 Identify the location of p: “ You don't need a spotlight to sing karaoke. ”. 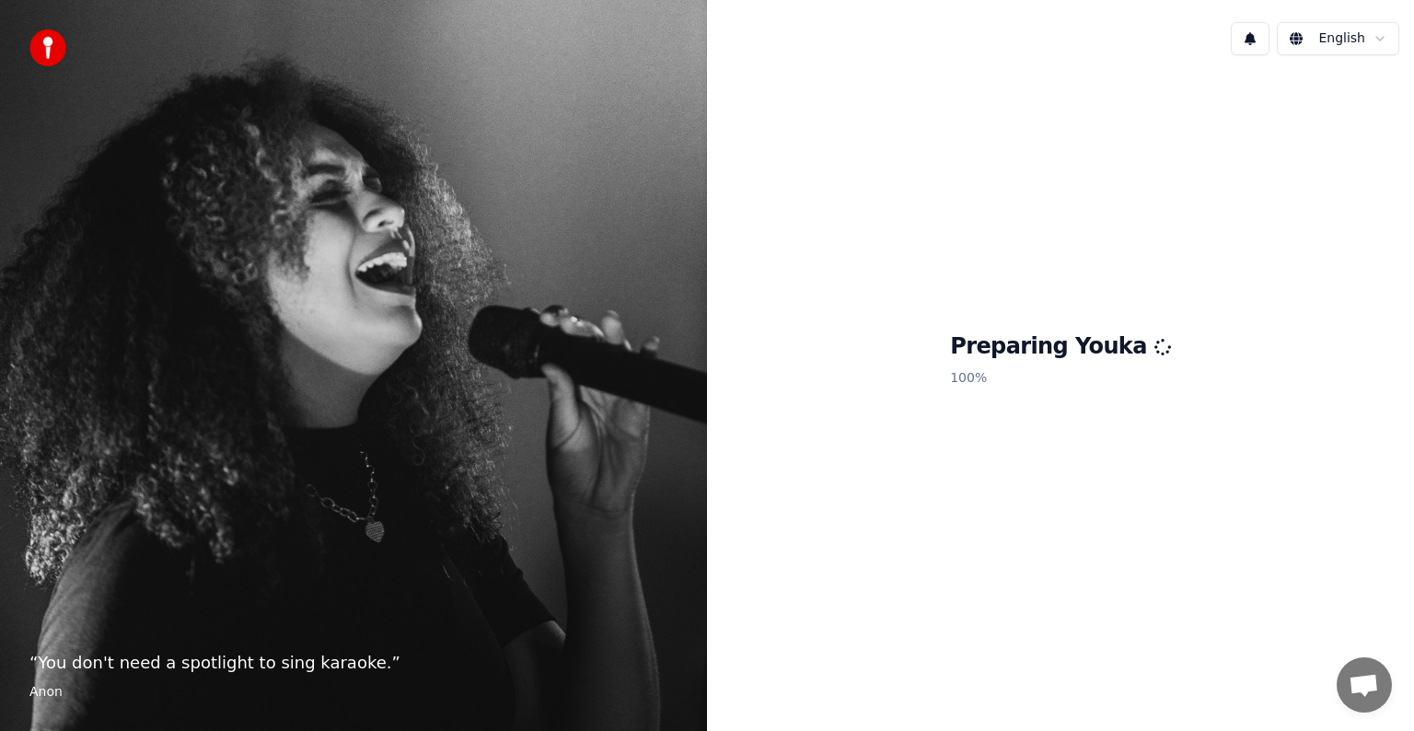
(353, 663).